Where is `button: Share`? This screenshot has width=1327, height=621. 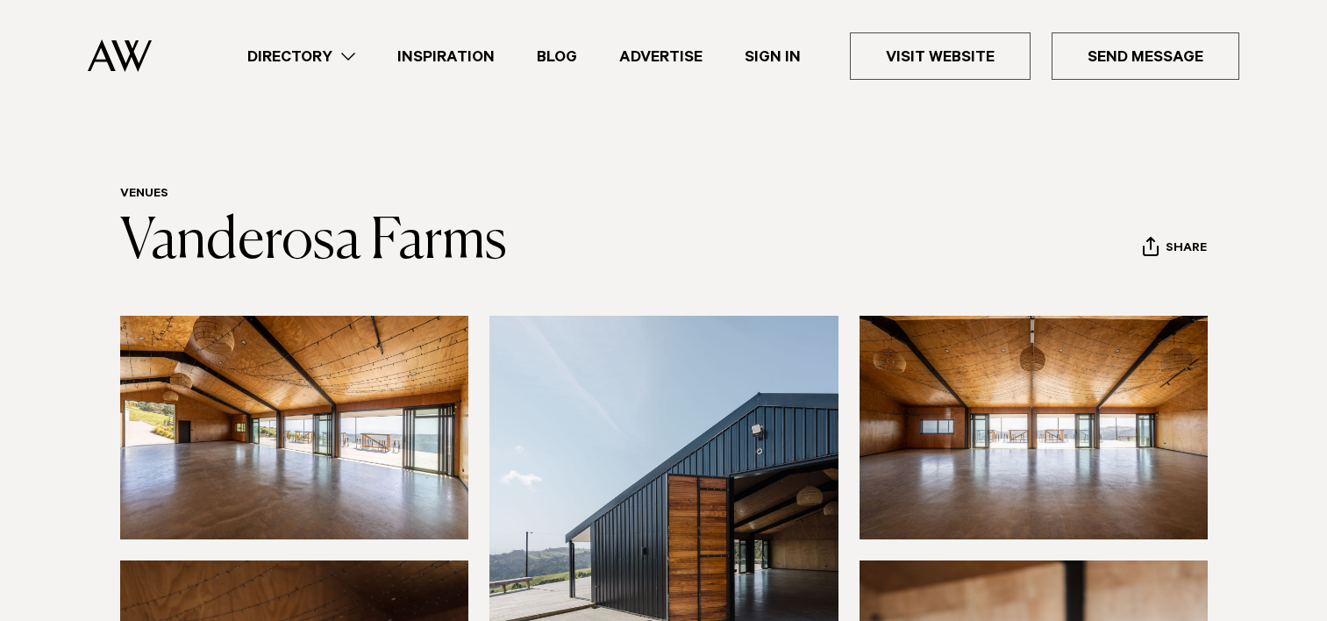
button: Share is located at coordinates (1174, 249).